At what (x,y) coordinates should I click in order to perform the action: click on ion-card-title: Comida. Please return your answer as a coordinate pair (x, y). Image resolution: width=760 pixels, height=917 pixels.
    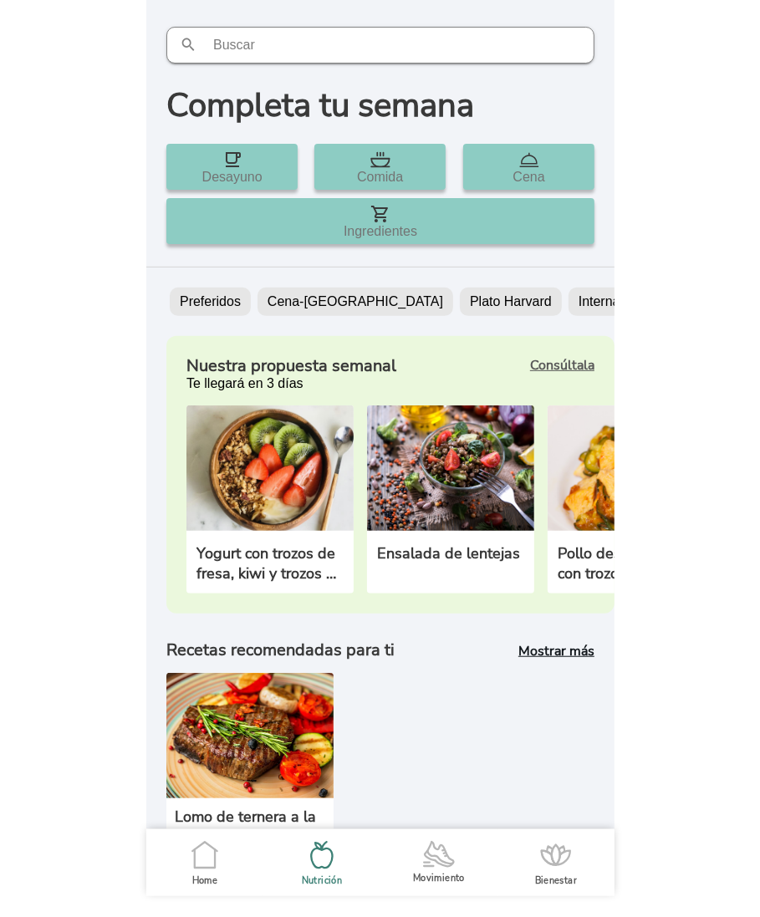
    Looking at the image, I should click on (380, 177).